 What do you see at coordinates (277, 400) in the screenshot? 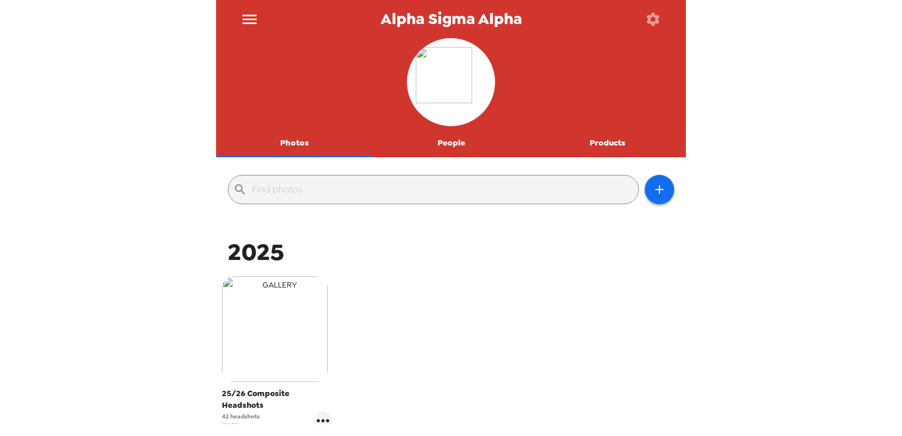
I see `span: 25/26 Composite Headshots` at bounding box center [277, 400].